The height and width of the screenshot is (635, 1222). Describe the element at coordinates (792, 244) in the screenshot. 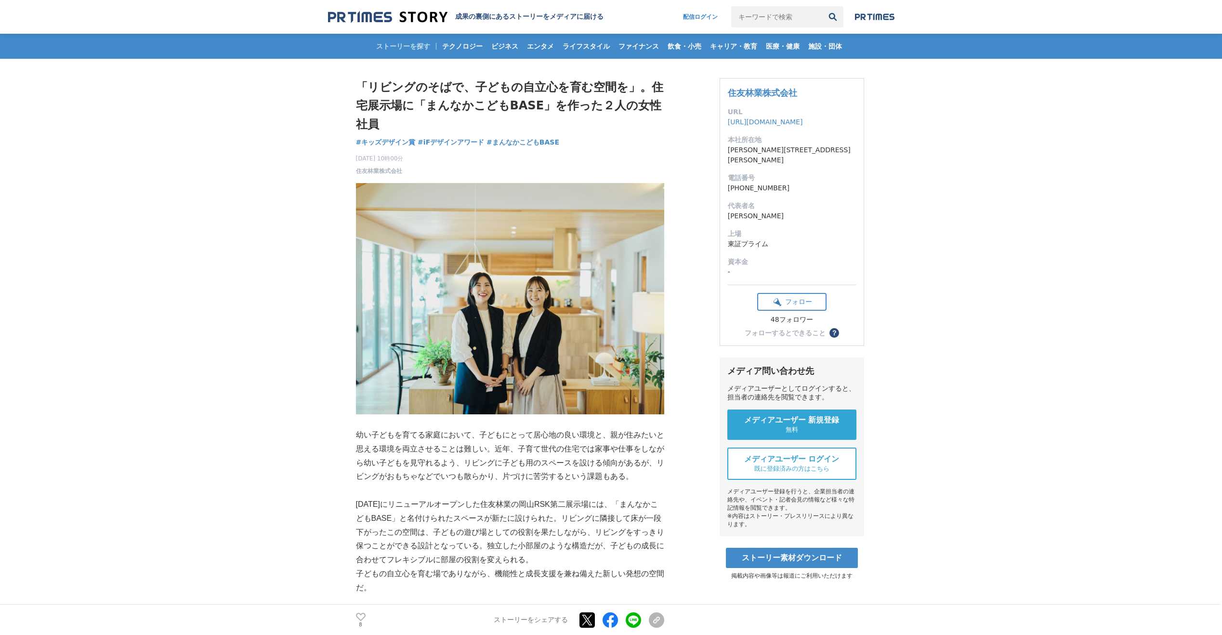

I see `dd: 東証プライム` at that location.